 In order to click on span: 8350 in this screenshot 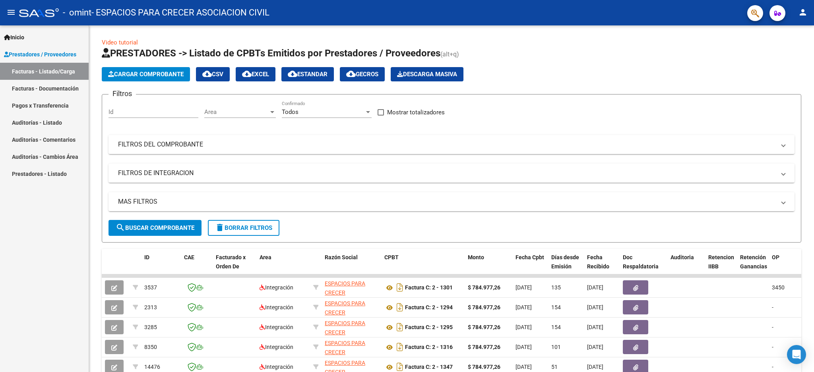, I will do `click(151, 347)`.